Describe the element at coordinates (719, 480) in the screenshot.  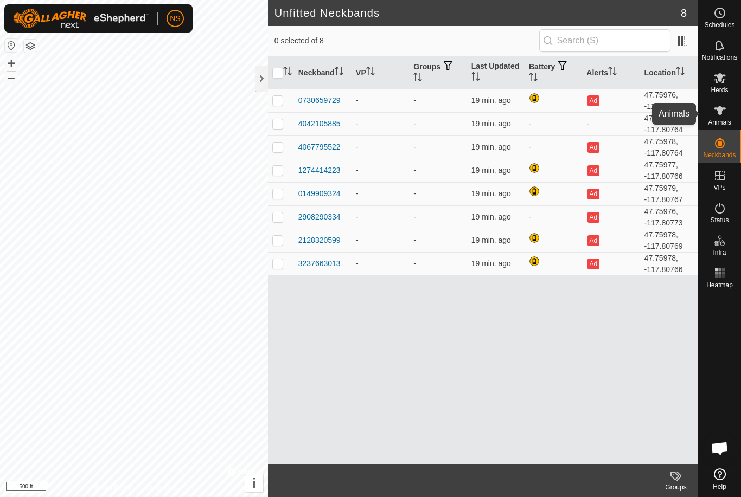
I see `a: Help` at that location.